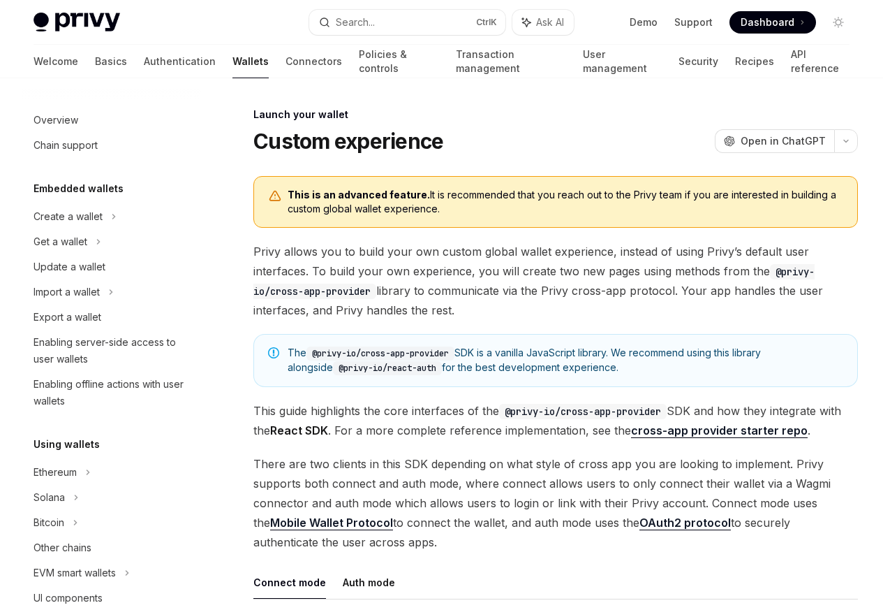  Describe the element at coordinates (622, 61) in the screenshot. I see `a: User management` at that location.